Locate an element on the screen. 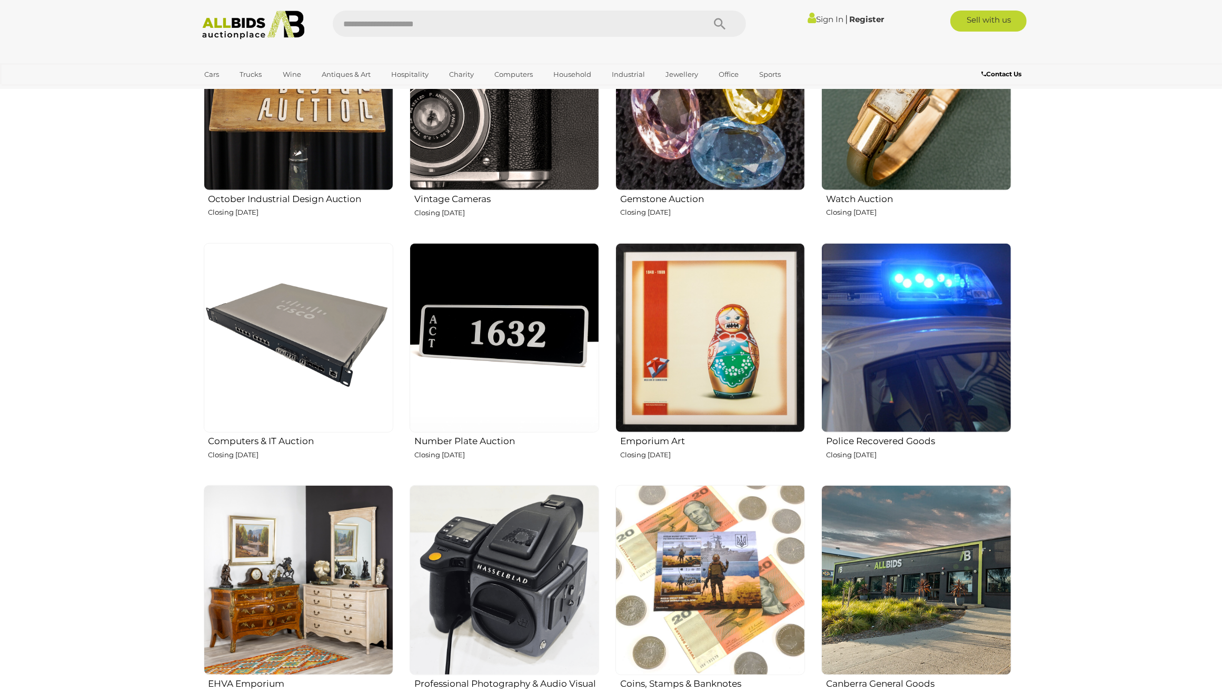 This screenshot has height=692, width=1222. img: Allbids.com.au is located at coordinates (253, 25).